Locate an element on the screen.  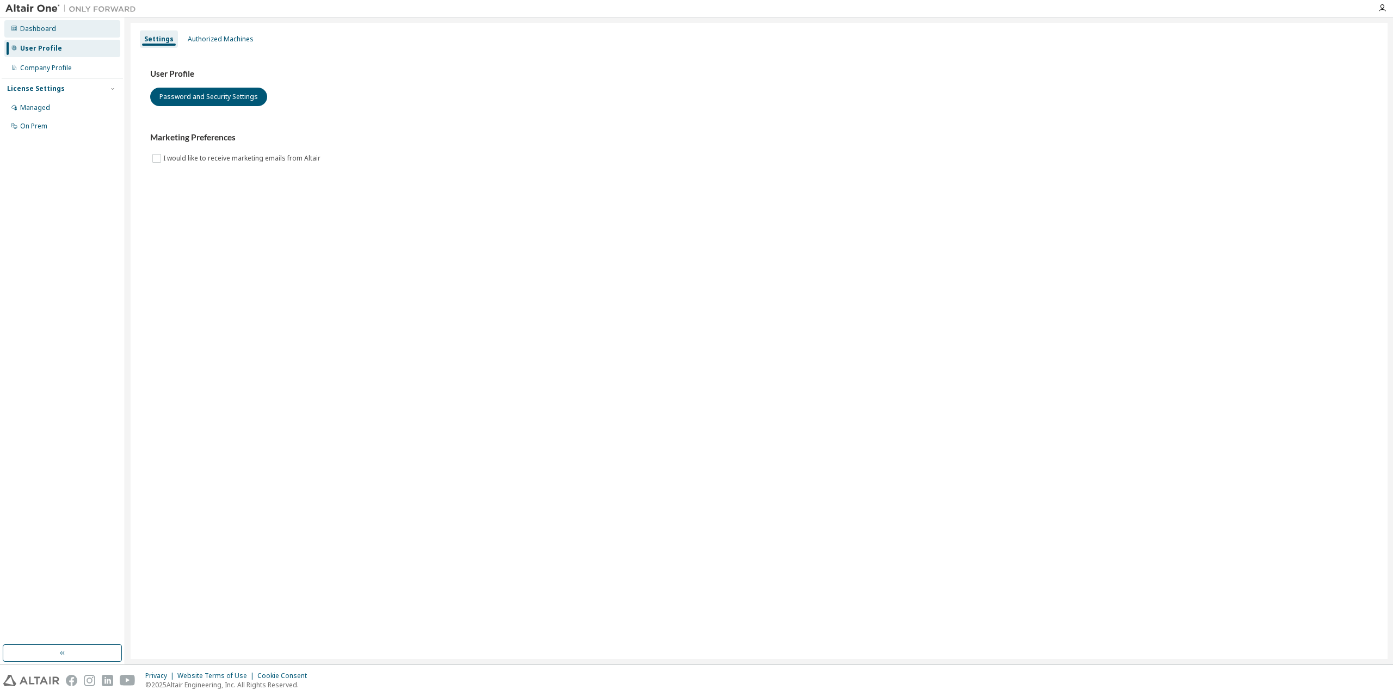
div: Privacy is located at coordinates (161, 676).